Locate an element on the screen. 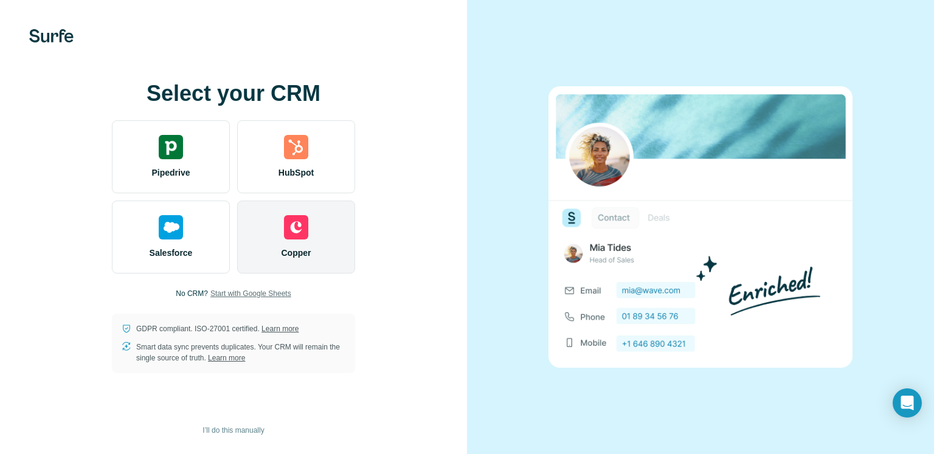  div: Open Intercom Messenger is located at coordinates (908, 403).